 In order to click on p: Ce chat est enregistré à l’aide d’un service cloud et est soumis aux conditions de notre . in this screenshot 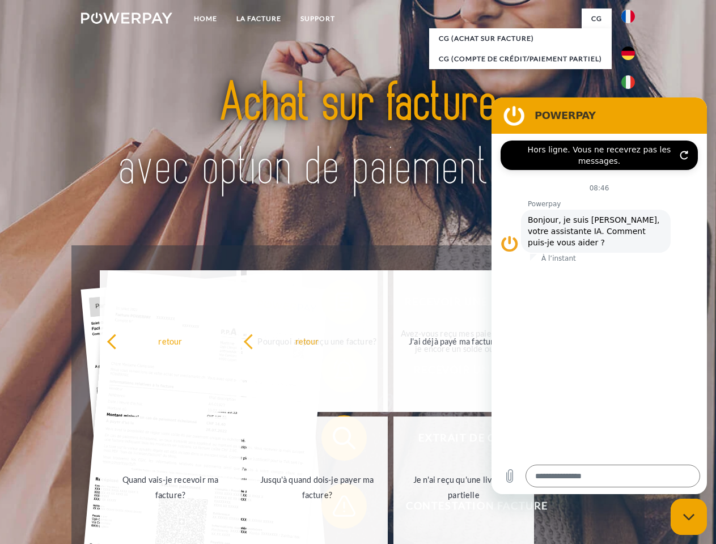, I will do `click(108, 59)`.